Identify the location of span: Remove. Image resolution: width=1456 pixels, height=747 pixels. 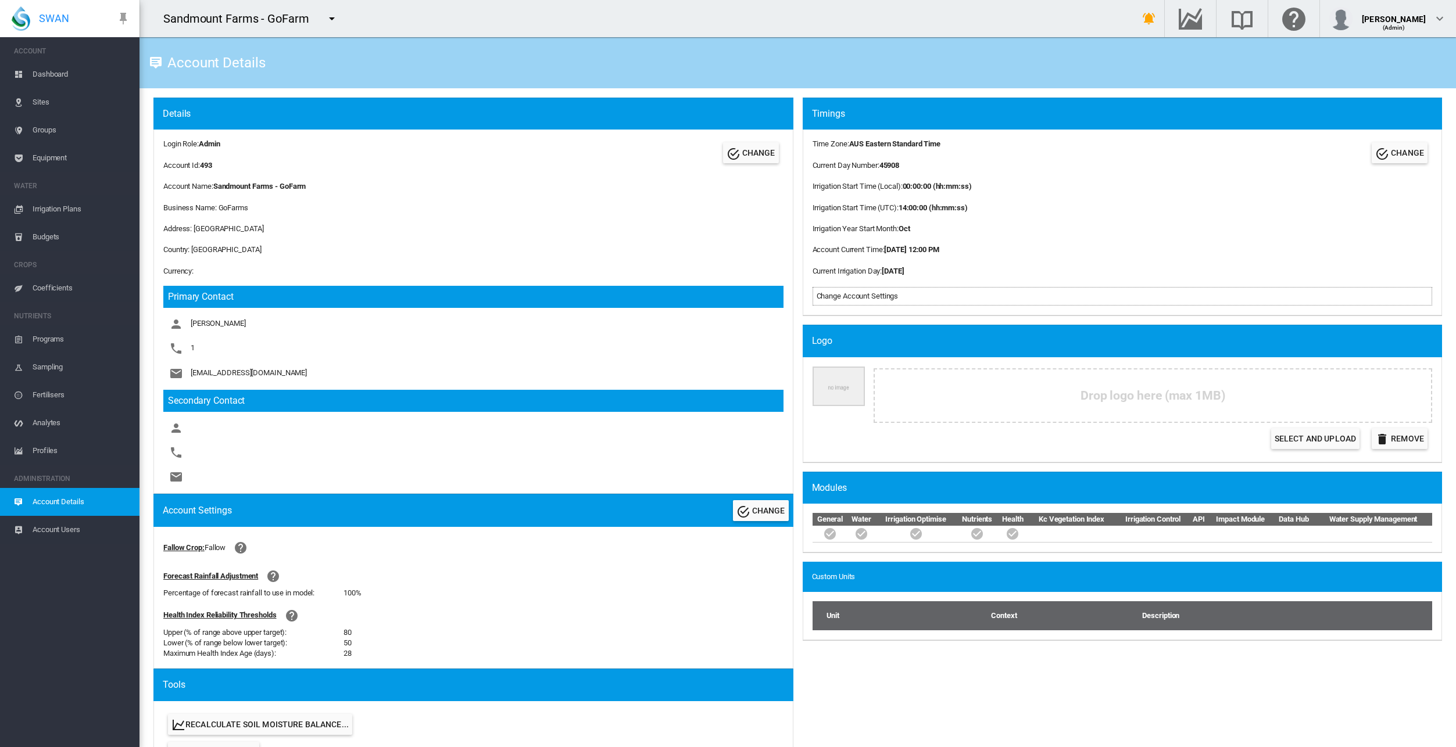
(1407, 439).